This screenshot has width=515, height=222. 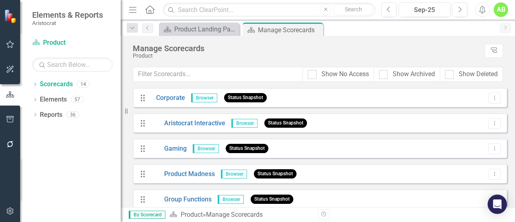 I want to click on img: ClearPoint Strategy, so click(x=11, y=16).